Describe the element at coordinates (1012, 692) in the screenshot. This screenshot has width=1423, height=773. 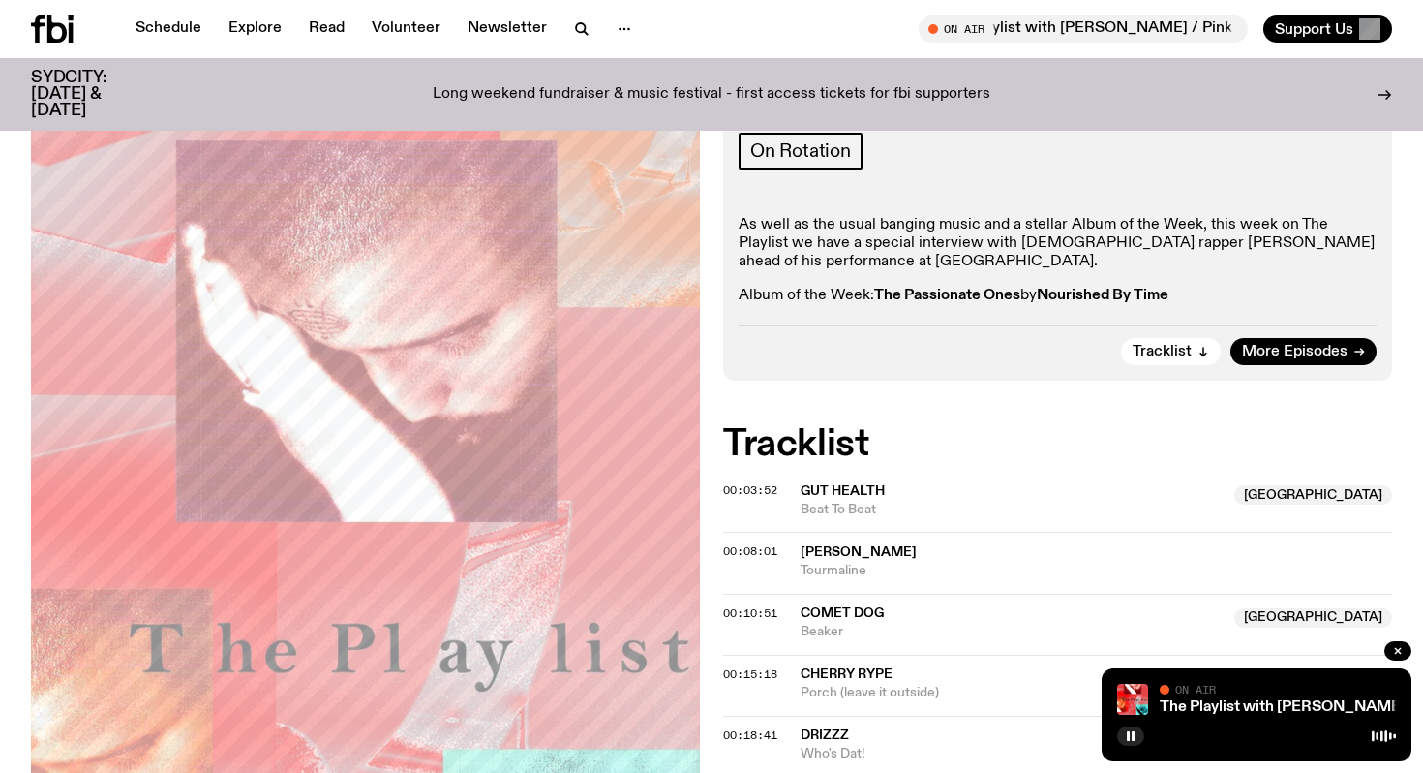
I see `span: Porch (leave it outside)` at that location.